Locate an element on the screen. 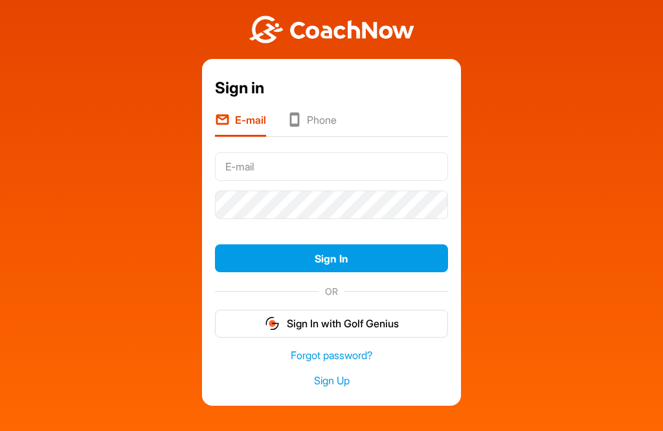  div: Sign in is located at coordinates (332, 88).